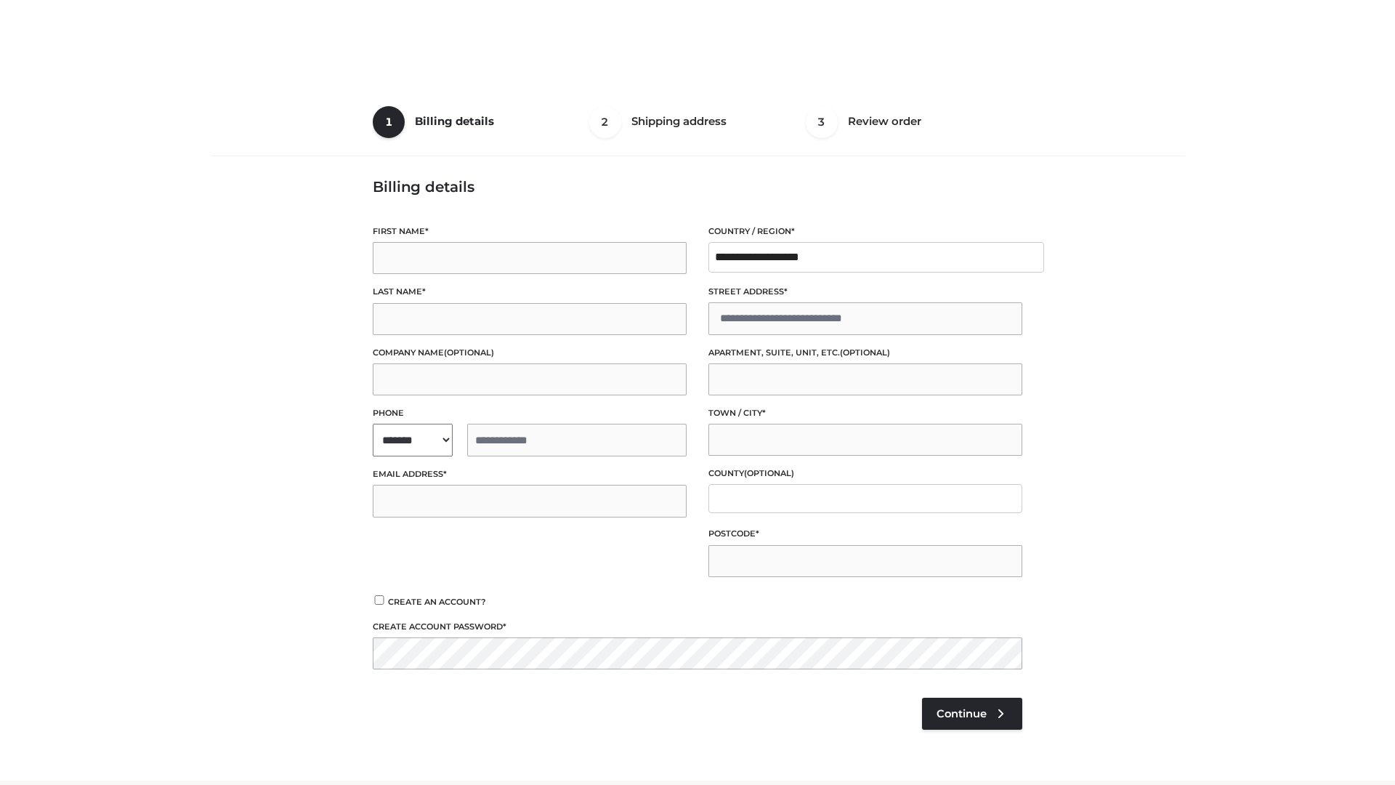 The image size is (1395, 785). I want to click on h3: Billing details, so click(698, 187).